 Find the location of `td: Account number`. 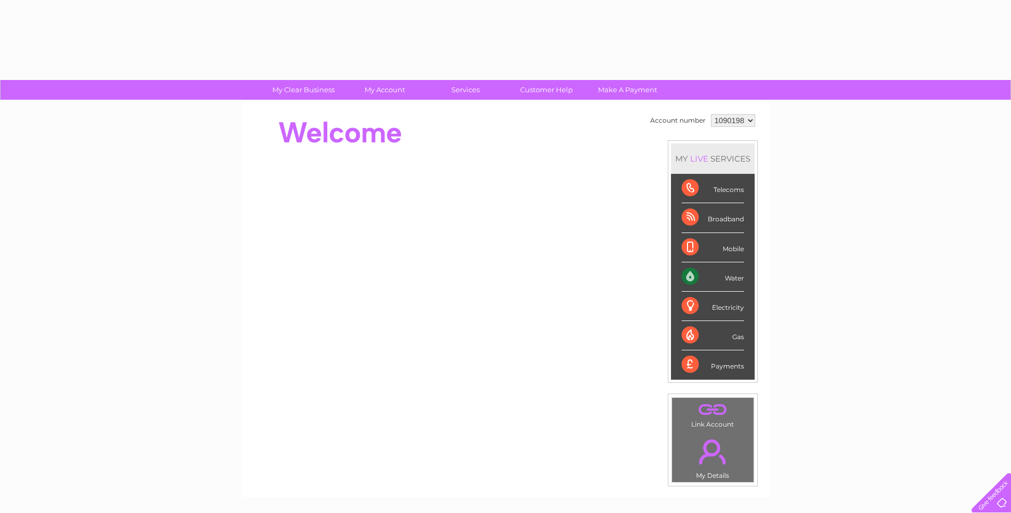

td: Account number is located at coordinates (678, 120).